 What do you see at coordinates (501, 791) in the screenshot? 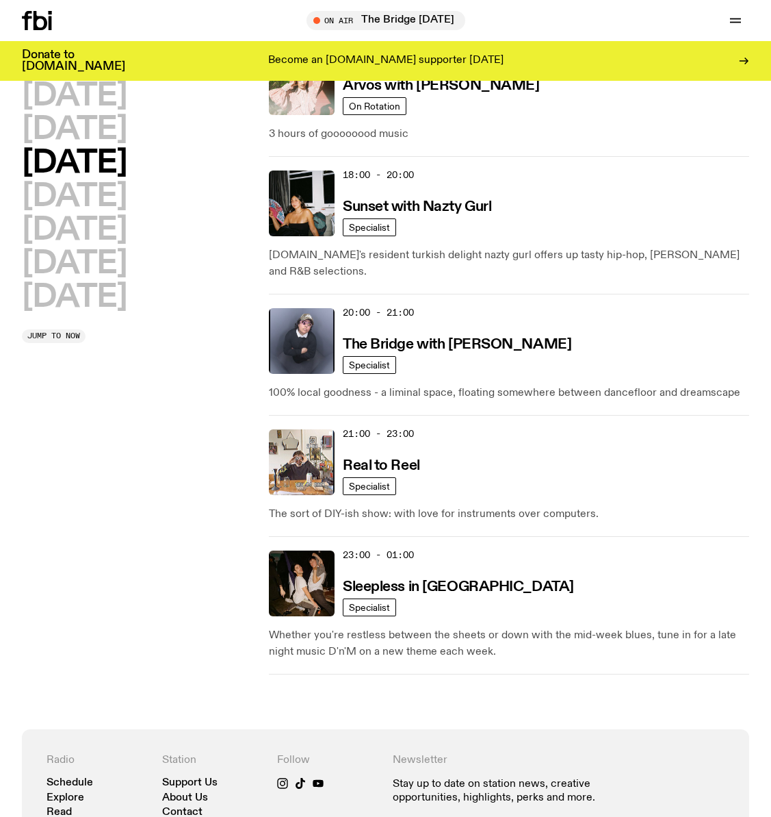
I see `p: Stay up to date on station news, creative opportunities, highlights, perks and more.` at bounding box center [501, 791].